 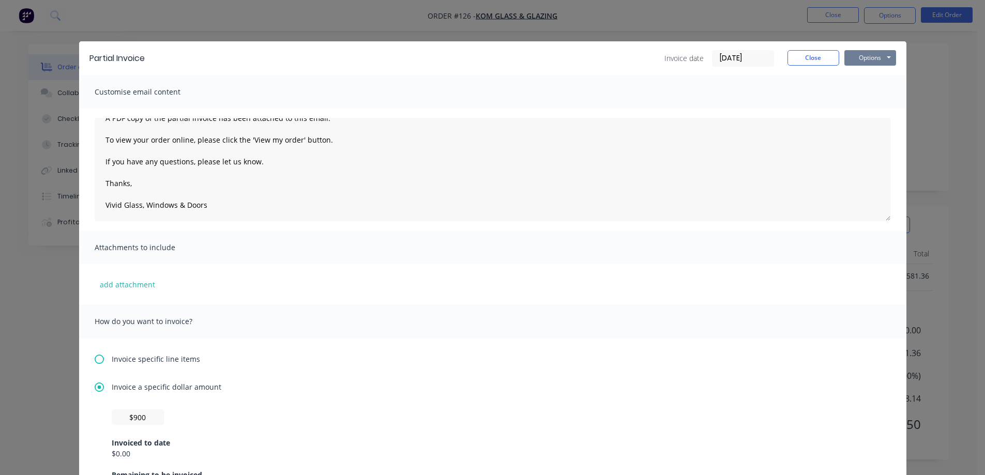 What do you see at coordinates (813, 58) in the screenshot?
I see `button: Close` at bounding box center [813, 58].